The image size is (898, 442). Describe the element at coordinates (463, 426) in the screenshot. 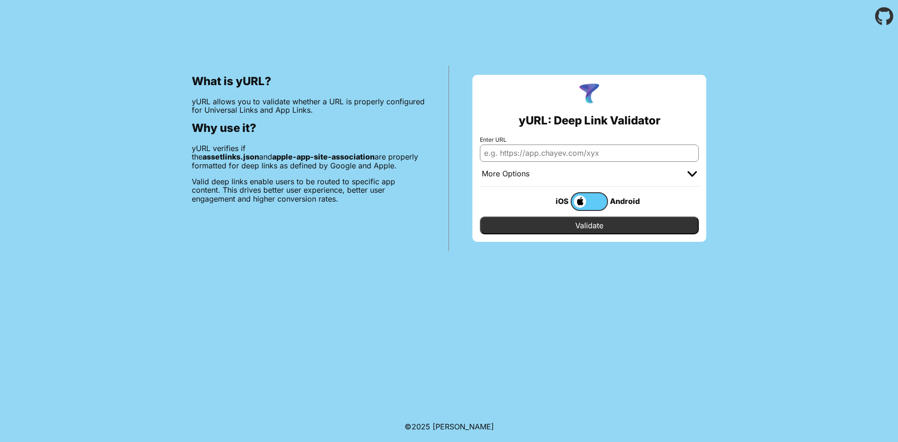

I see `a: Michael Ibragimchayev's Personal Site` at that location.